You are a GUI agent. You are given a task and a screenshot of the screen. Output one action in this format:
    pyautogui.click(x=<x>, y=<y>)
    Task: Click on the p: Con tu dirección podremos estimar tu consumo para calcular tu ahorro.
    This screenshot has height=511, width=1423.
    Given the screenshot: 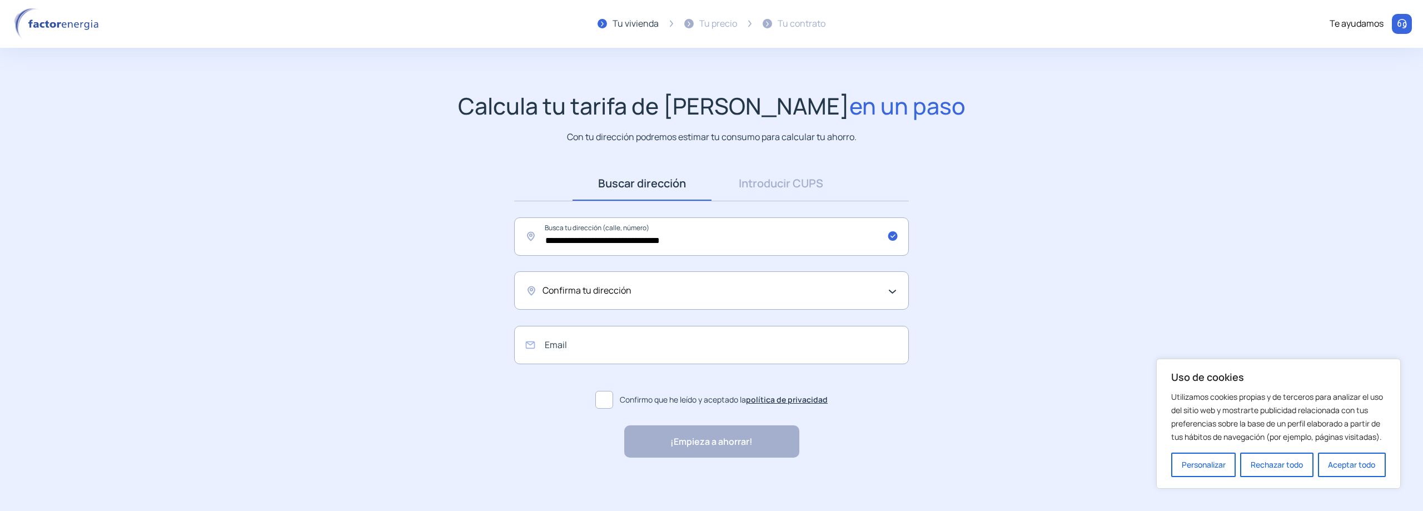 What is the action you would take?
    pyautogui.click(x=712, y=137)
    